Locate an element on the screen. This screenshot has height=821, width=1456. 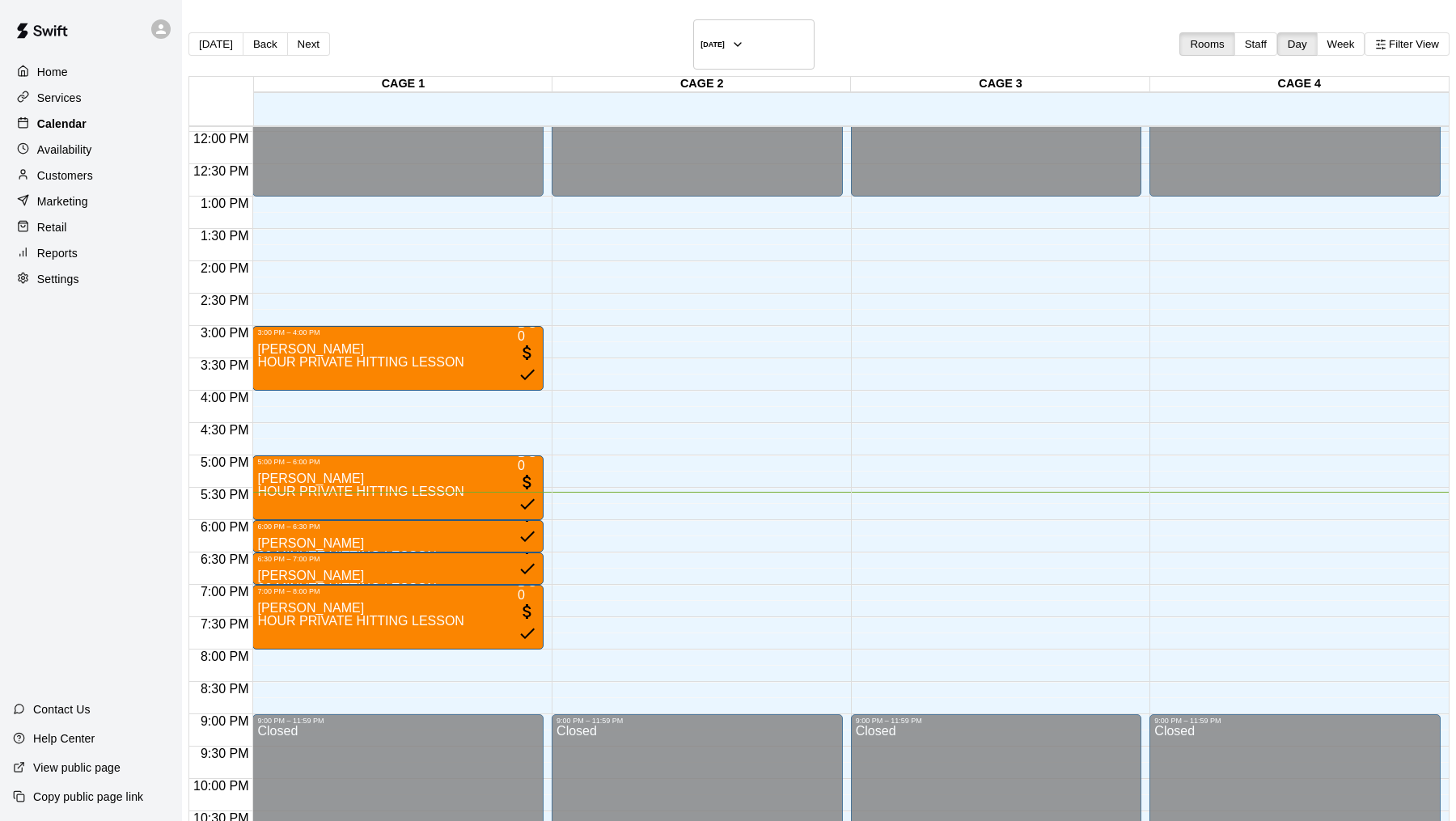
span: 9:00 PM is located at coordinates (225, 721).